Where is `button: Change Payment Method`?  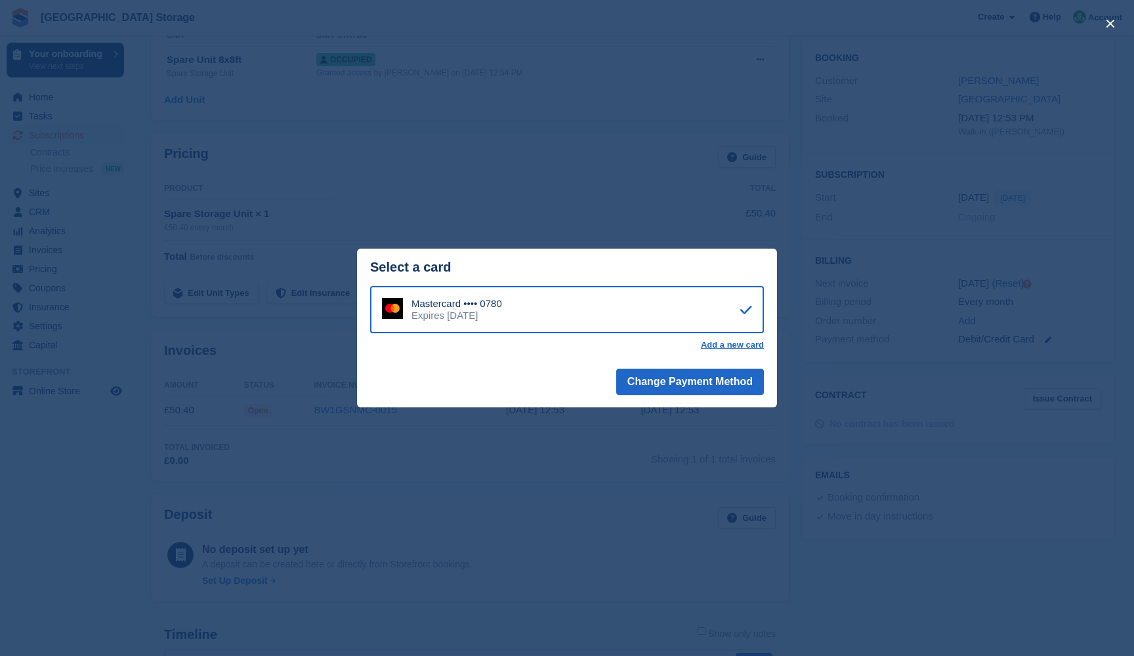 button: Change Payment Method is located at coordinates (690, 382).